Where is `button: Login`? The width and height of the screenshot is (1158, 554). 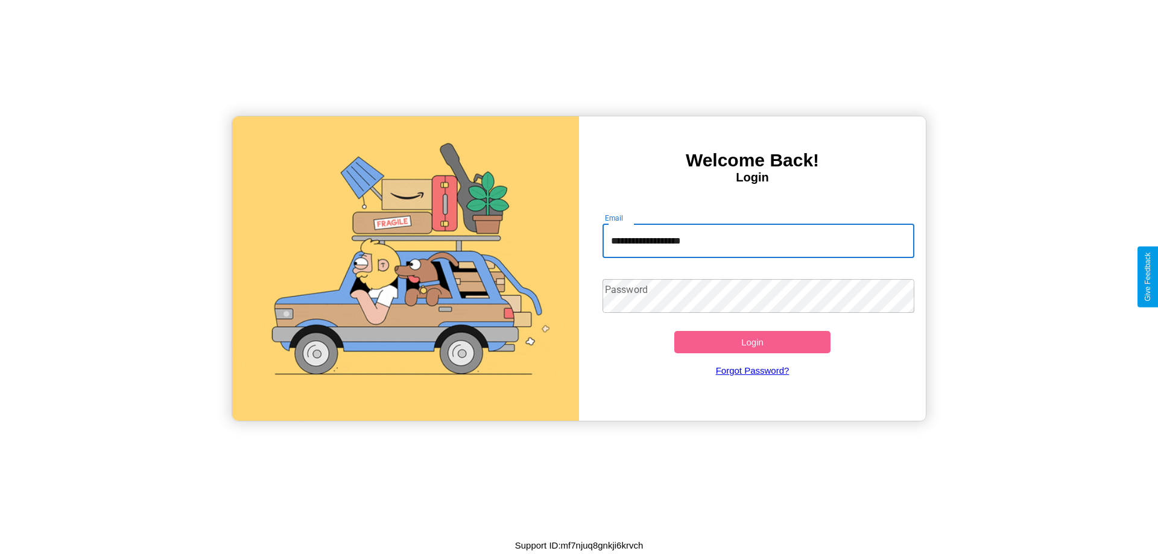 button: Login is located at coordinates (752, 342).